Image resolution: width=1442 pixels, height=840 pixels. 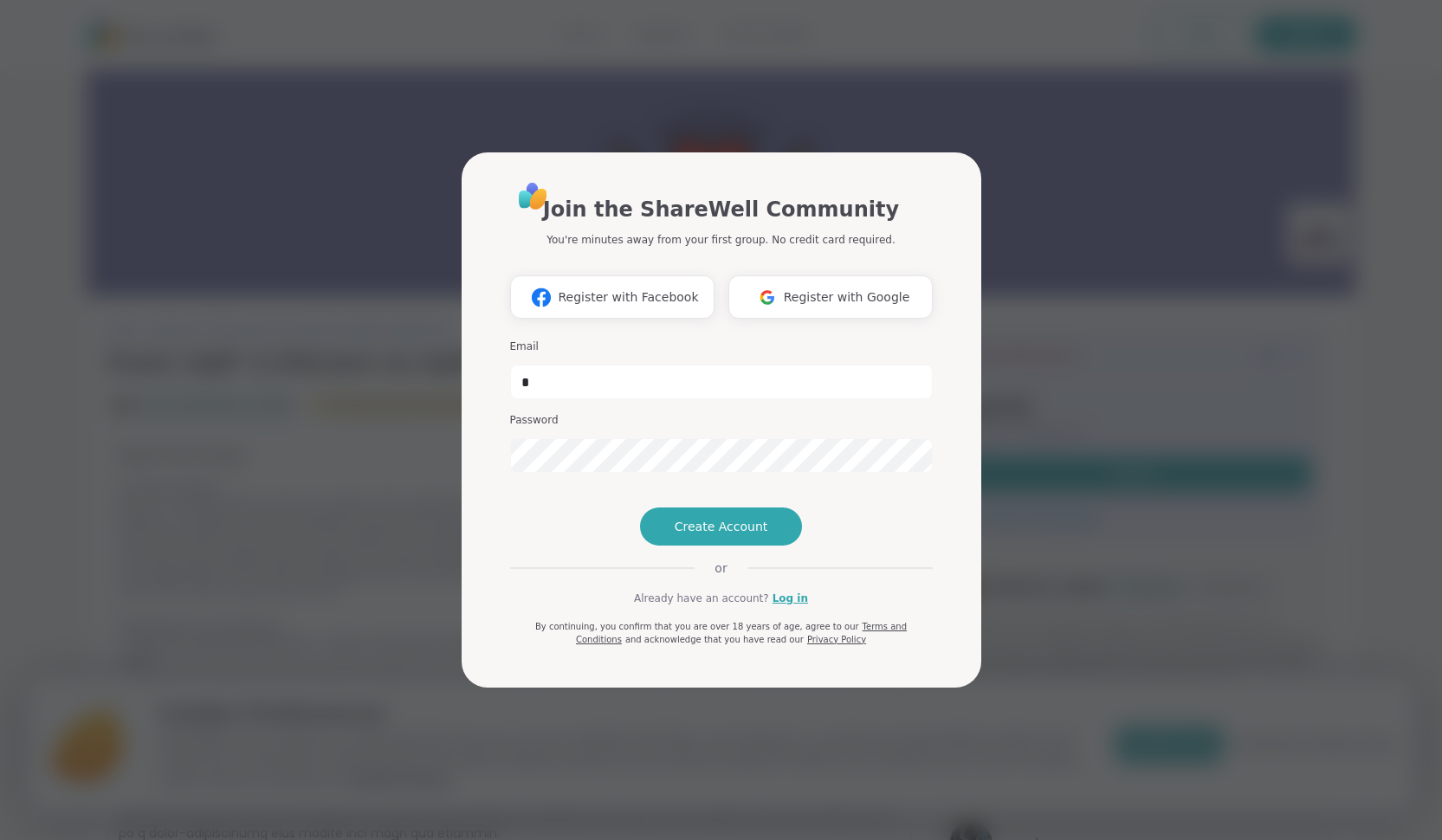 I want to click on h3: Email, so click(x=721, y=346).